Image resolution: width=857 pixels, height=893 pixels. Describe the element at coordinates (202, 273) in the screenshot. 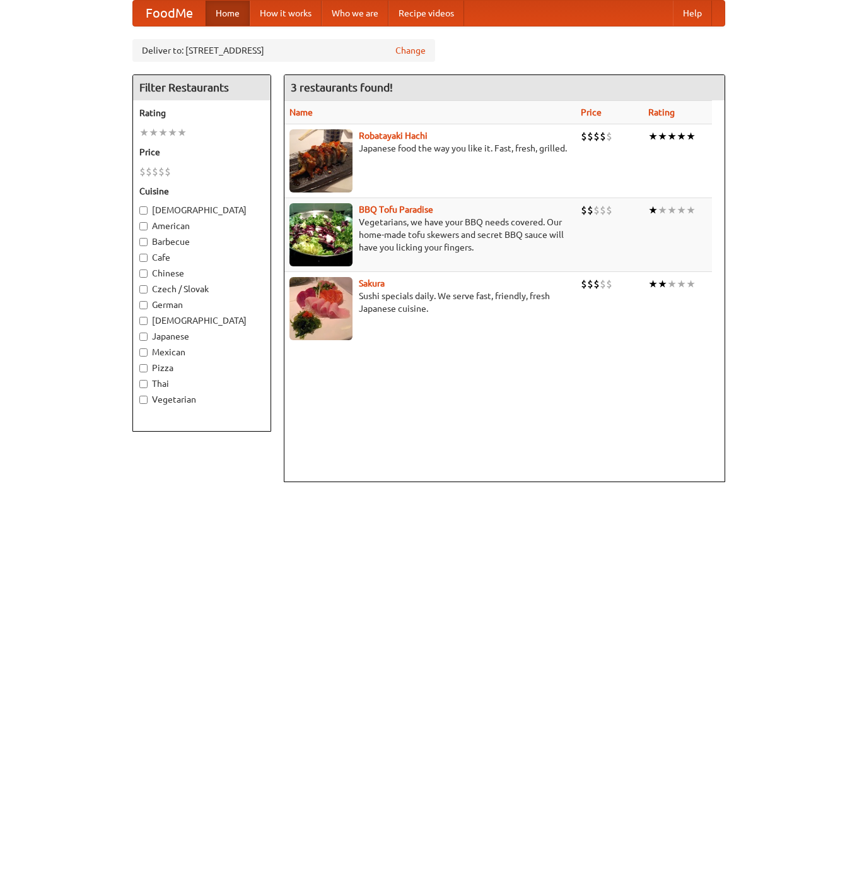

I see `label: Chinese` at that location.